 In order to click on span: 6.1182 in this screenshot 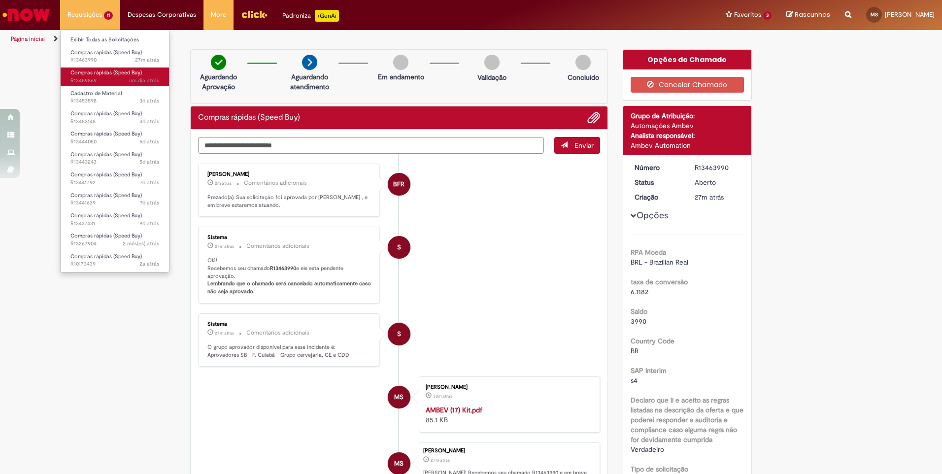, I will do `click(640, 292)`.